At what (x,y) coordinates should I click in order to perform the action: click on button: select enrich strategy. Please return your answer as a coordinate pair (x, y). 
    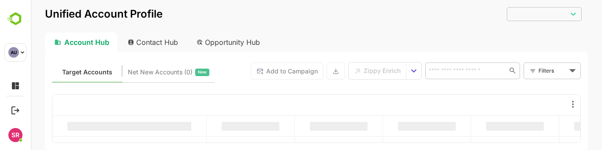
    Looking at the image, I should click on (383, 71).